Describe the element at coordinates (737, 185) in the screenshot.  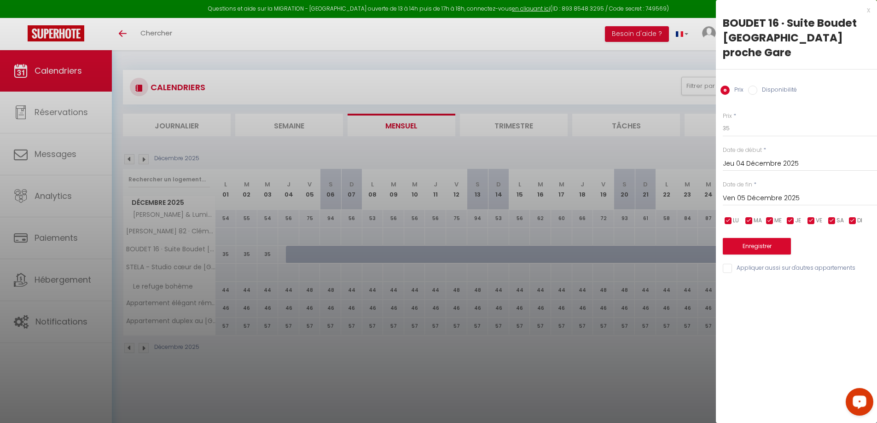
I see `label: Date de fin` at that location.